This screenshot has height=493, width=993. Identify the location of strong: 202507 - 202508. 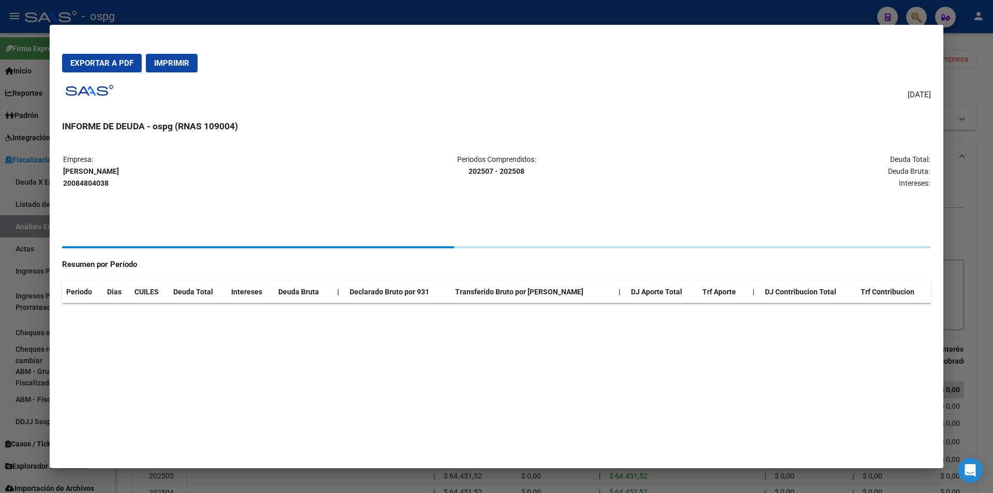
(496, 171).